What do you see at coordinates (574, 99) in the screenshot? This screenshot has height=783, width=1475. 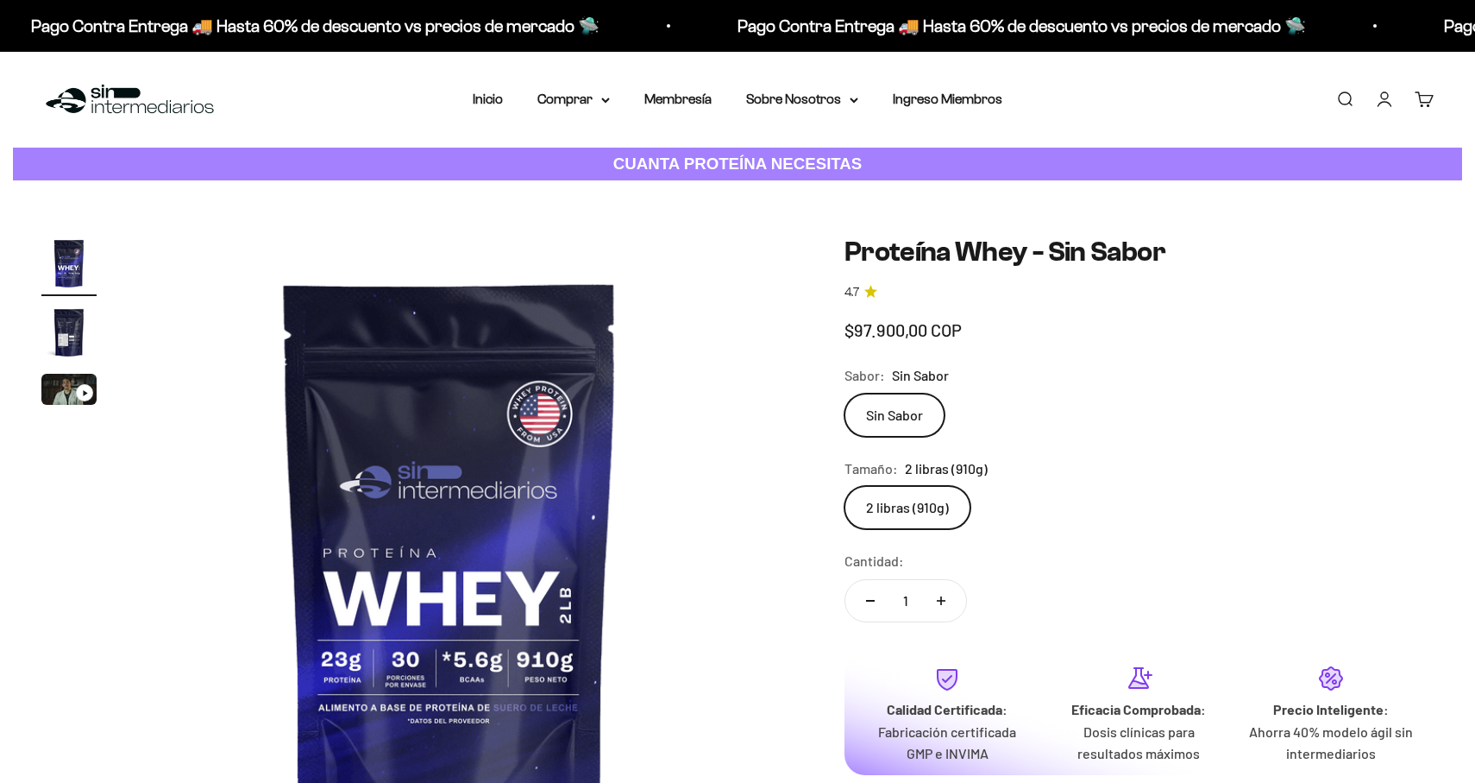 I see `summary: Comprar` at bounding box center [574, 99].